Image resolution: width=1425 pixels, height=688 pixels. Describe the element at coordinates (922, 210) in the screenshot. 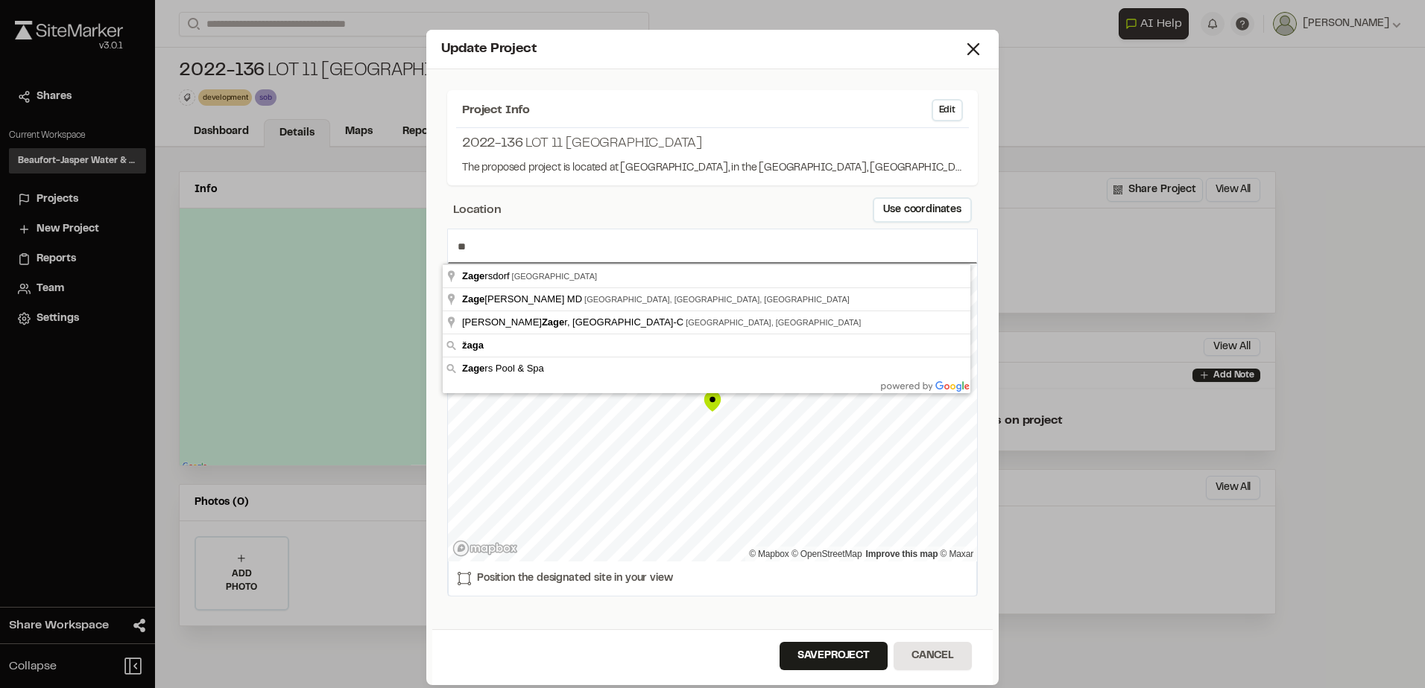

I see `button: Use coordinates` at that location.